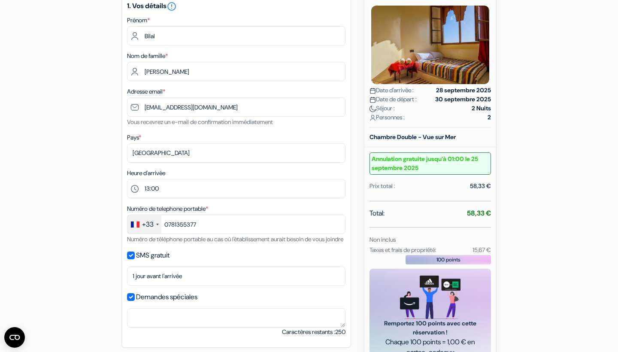  Describe the element at coordinates (167, 209) in the screenshot. I see `label: Numéro de telephone portable` at that location.